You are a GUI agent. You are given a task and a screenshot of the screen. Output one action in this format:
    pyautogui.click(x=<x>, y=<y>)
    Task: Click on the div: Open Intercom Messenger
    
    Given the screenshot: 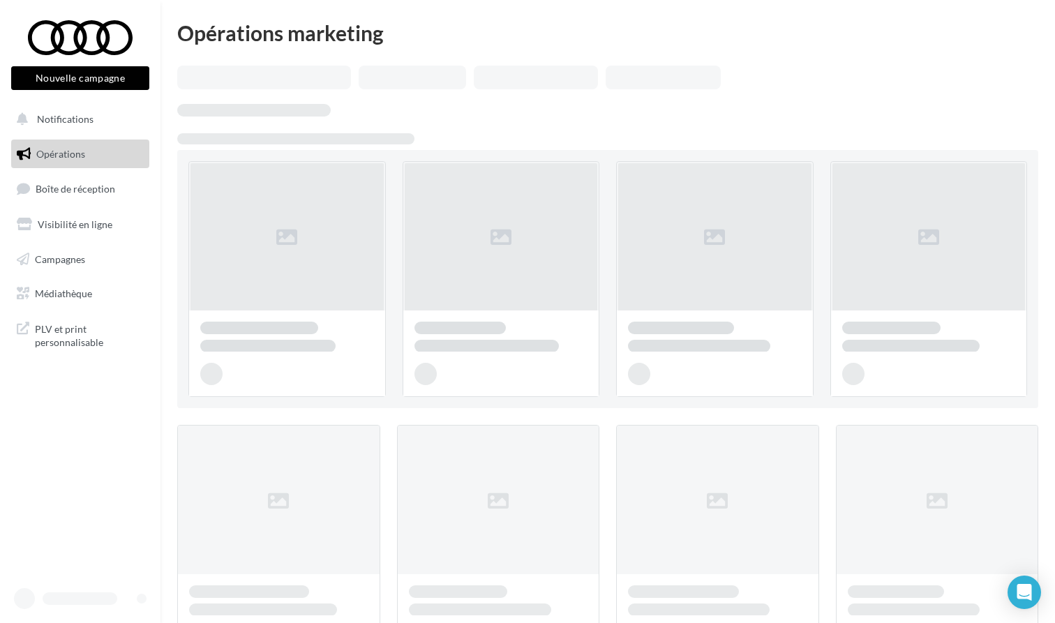 What is the action you would take?
    pyautogui.click(x=1024, y=592)
    